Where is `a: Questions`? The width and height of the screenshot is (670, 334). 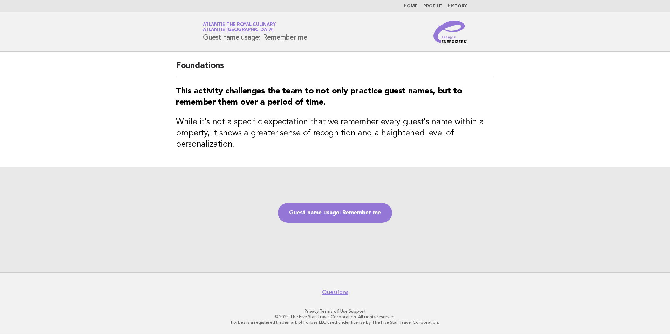 a: Questions is located at coordinates (335, 293).